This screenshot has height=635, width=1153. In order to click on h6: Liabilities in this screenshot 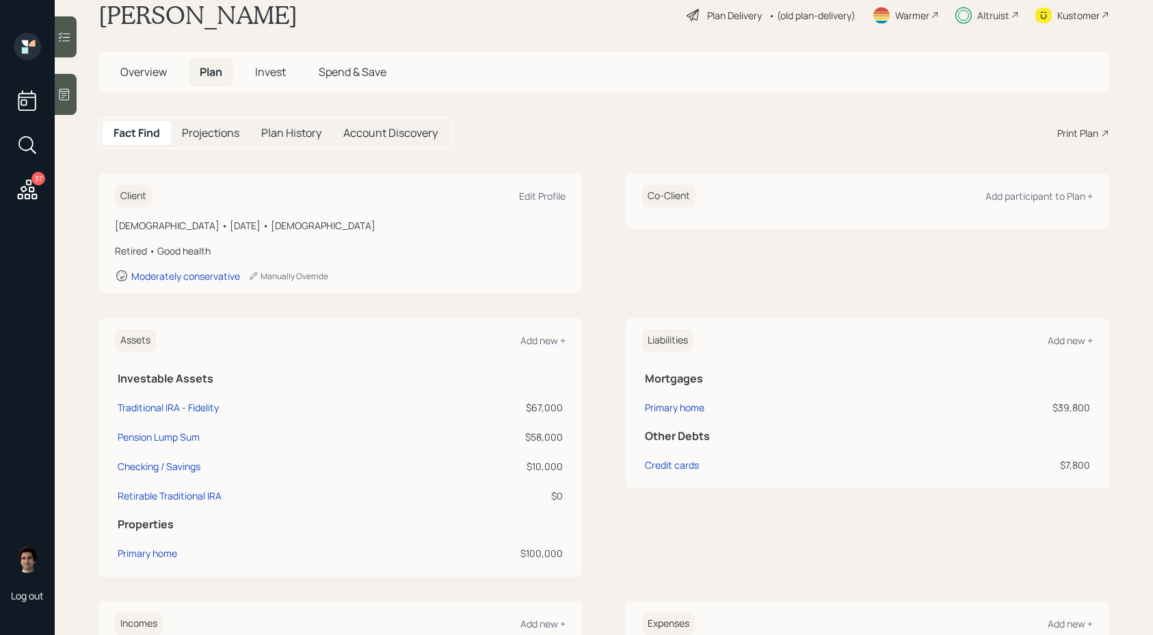, I will do `click(668, 340)`.